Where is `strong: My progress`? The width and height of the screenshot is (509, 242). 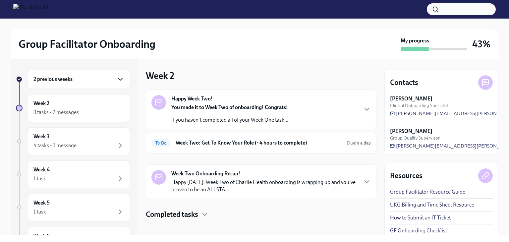
strong: My progress is located at coordinates (415, 41).